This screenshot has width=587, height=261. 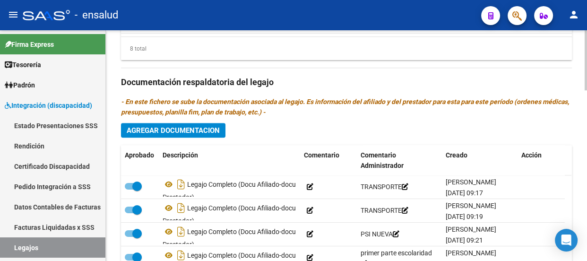 What do you see at coordinates (382, 160) in the screenshot?
I see `span: Comentario Administrador` at bounding box center [382, 160].